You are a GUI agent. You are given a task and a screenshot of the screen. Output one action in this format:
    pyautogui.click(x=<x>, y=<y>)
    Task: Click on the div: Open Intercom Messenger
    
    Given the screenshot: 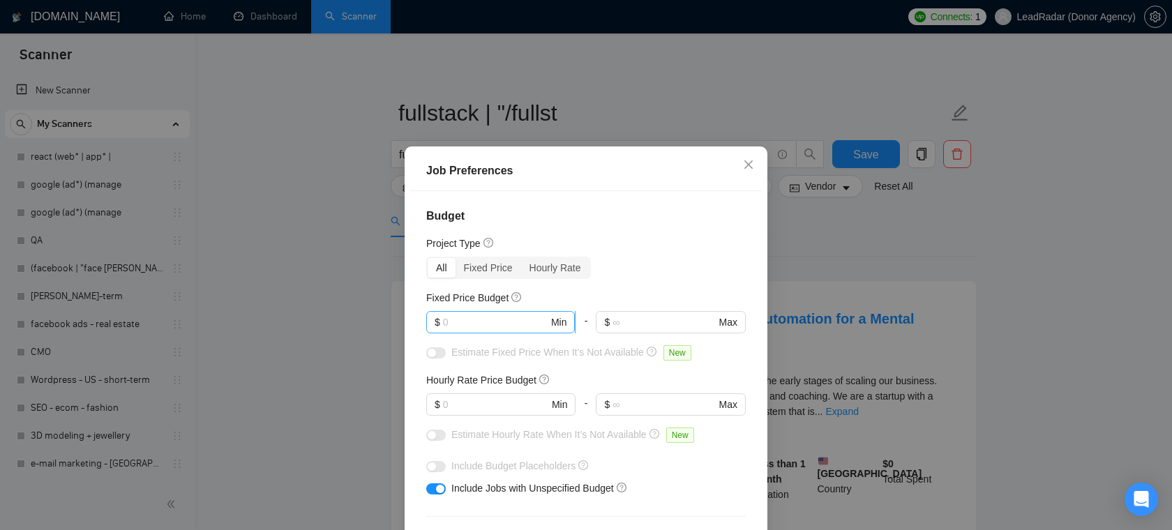 What is the action you would take?
    pyautogui.click(x=1142, y=500)
    